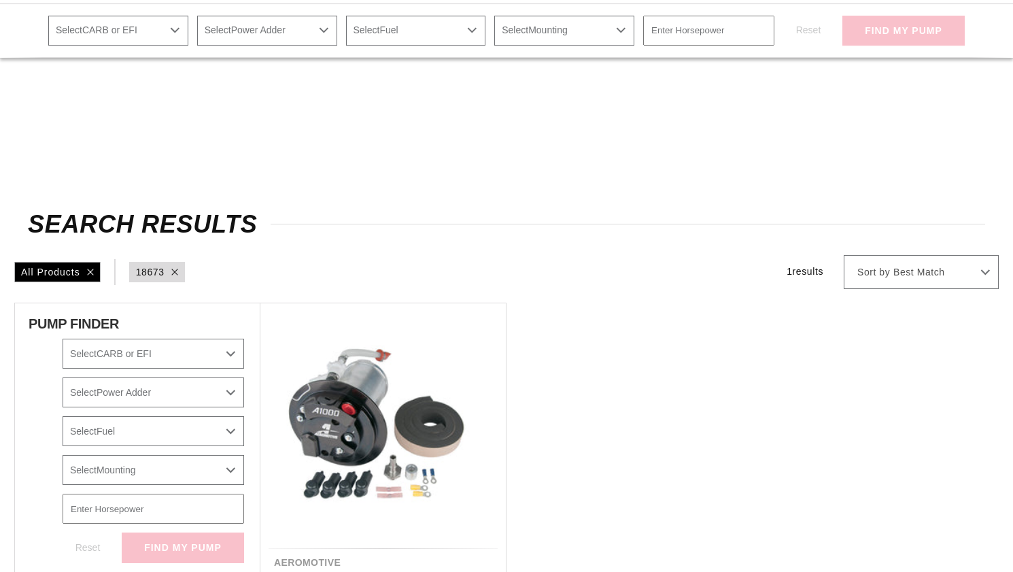 This screenshot has height=572, width=1013. I want to click on a: 18673, so click(150, 272).